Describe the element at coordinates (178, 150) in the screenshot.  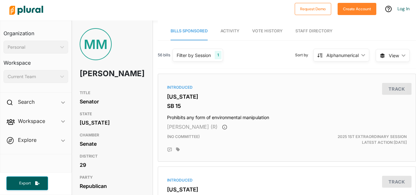
I see `div: Add tags` at that location.